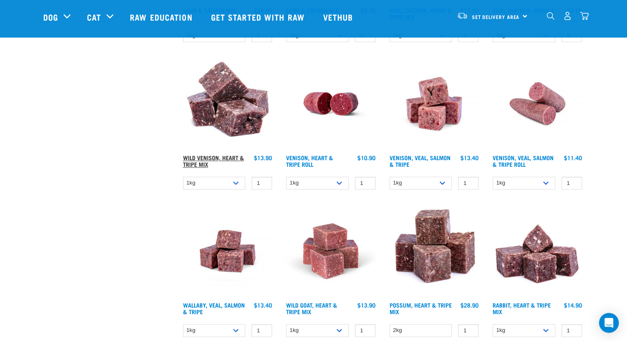  What do you see at coordinates (367, 158) in the screenshot?
I see `div: $10.90` at bounding box center [367, 158].